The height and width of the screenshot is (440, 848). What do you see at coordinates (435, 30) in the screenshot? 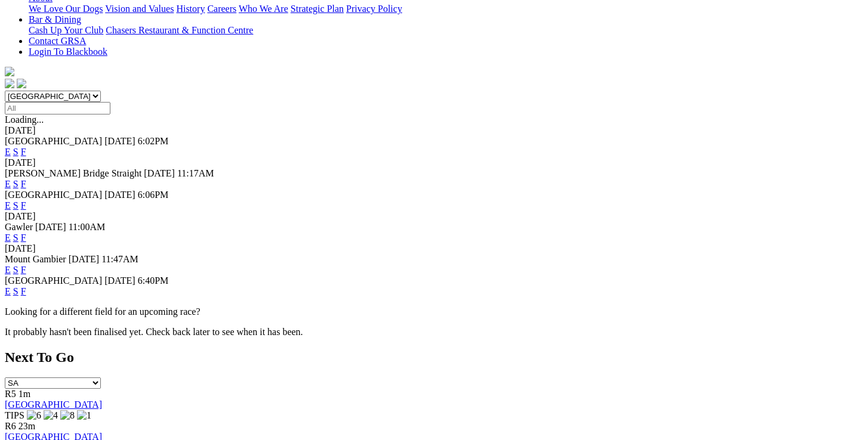
I see `div: Bar & Dining` at bounding box center [435, 30].